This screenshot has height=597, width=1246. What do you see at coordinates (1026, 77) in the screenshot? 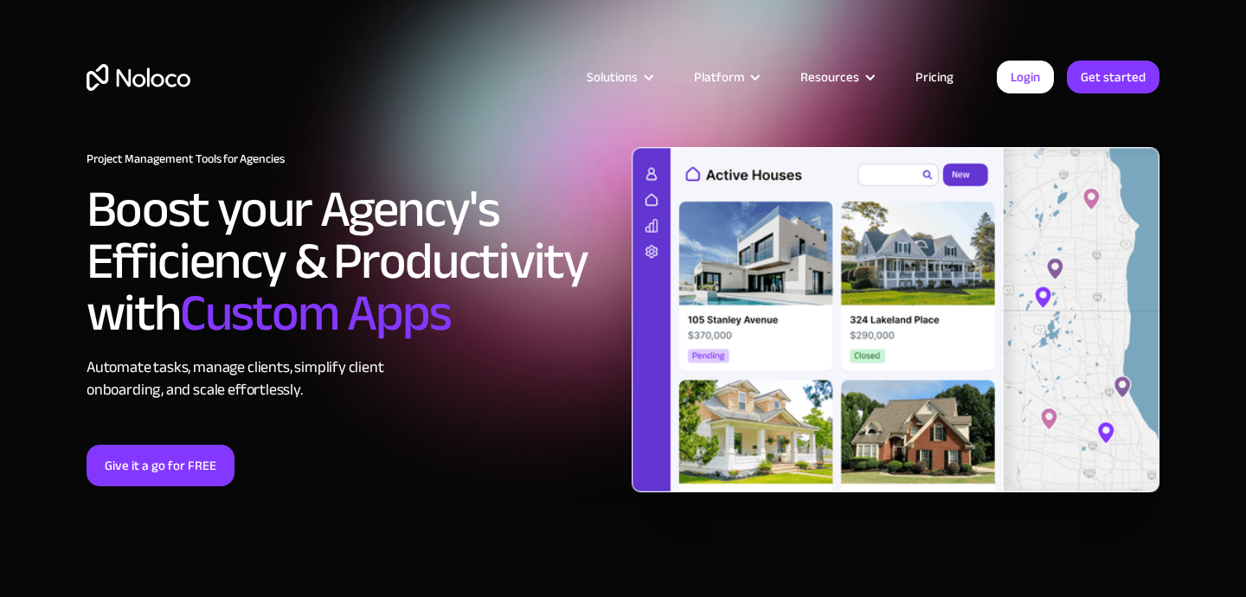
I see `a: Login` at bounding box center [1026, 77].